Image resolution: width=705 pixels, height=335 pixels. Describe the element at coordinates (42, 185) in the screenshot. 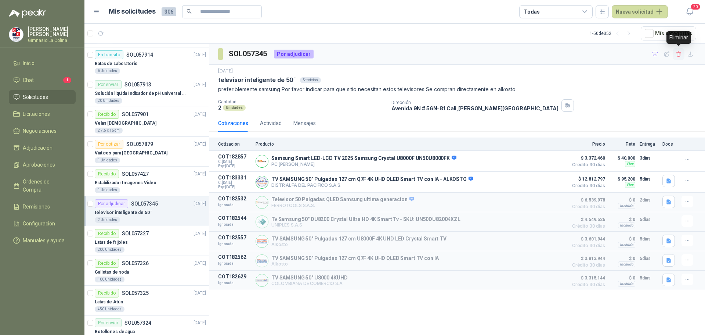

I see `a: Órdenes de Compra` at that location.